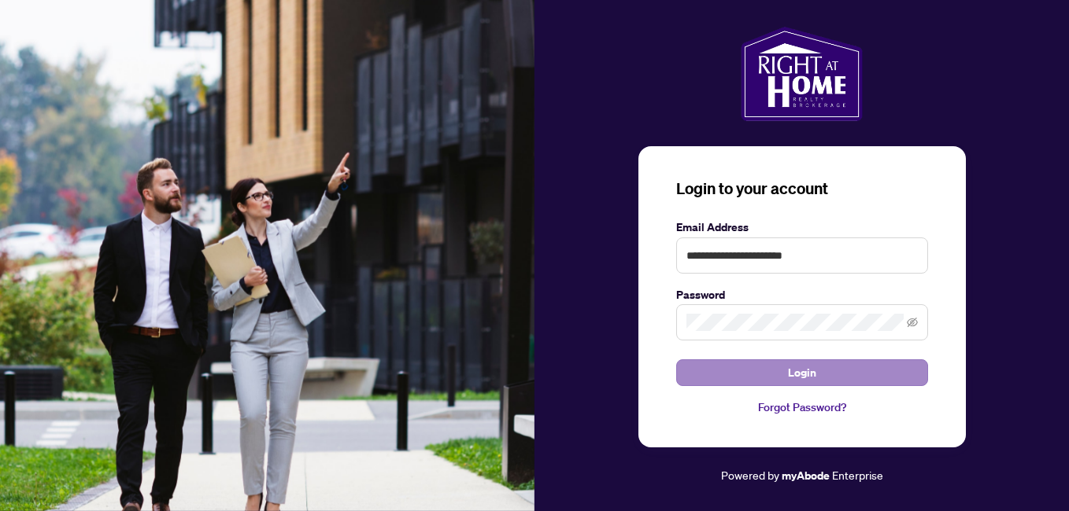  Describe the element at coordinates (802, 227) in the screenshot. I see `label: Email Address` at that location.